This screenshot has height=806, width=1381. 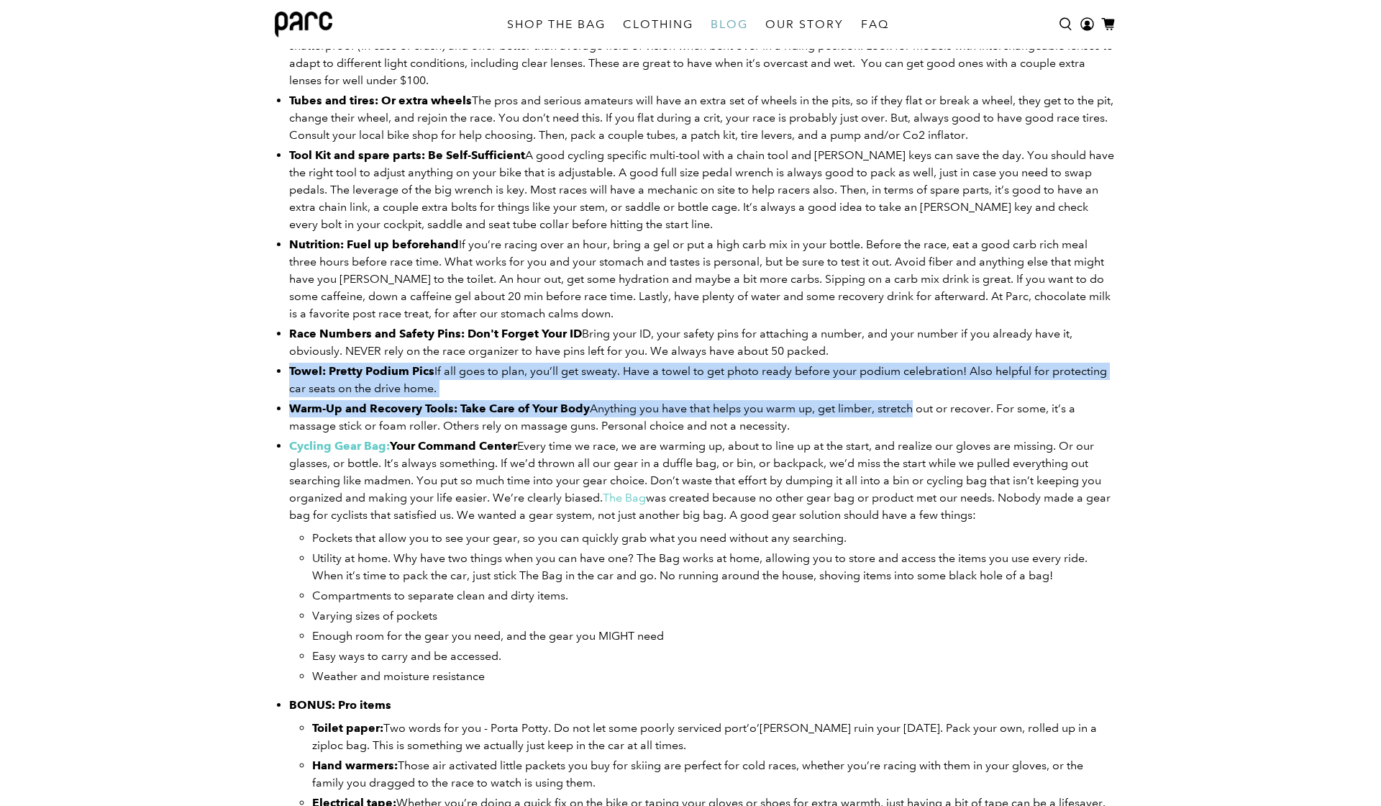 What do you see at coordinates (701, 117) in the screenshot?
I see `span: The pros and serious amateurs will have an extra set of wheels in the pits, so if they flat or br...` at bounding box center [701, 117].